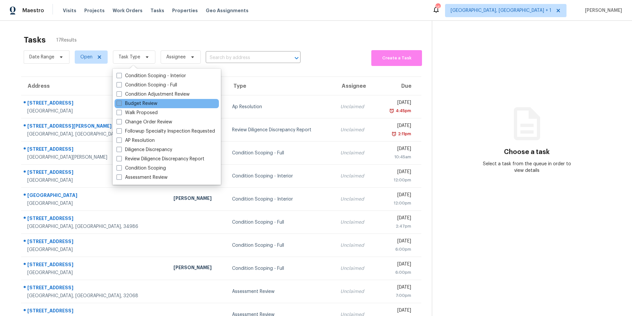 The height and width of the screenshot is (316, 632). I want to click on span: Geo Assignments, so click(227, 11).